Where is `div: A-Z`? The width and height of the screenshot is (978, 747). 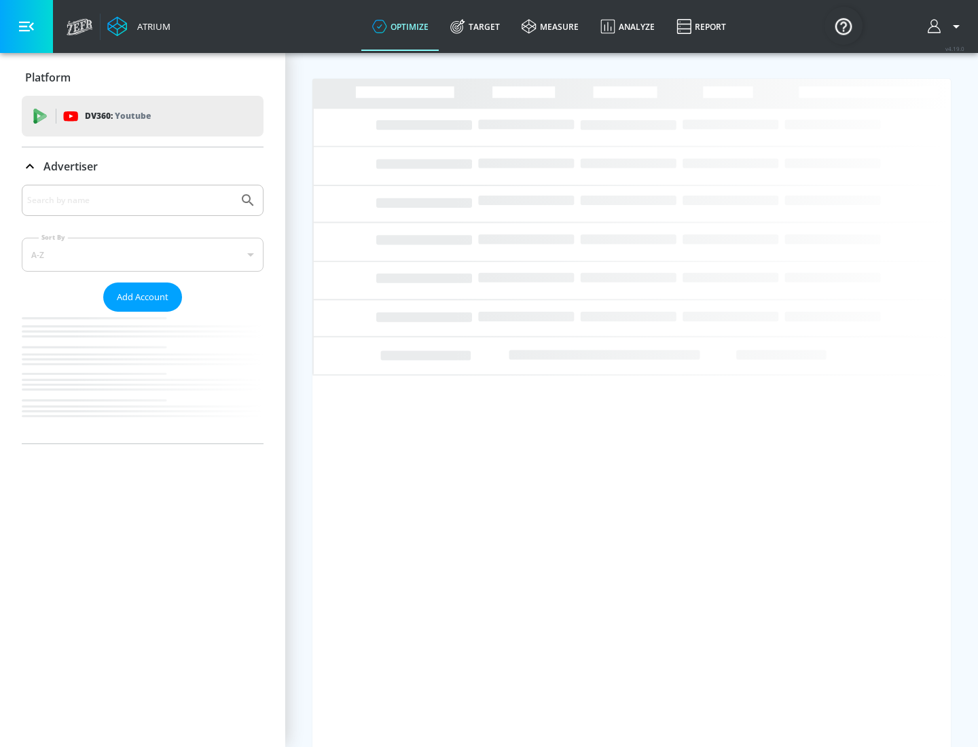 div: A-Z is located at coordinates (143, 255).